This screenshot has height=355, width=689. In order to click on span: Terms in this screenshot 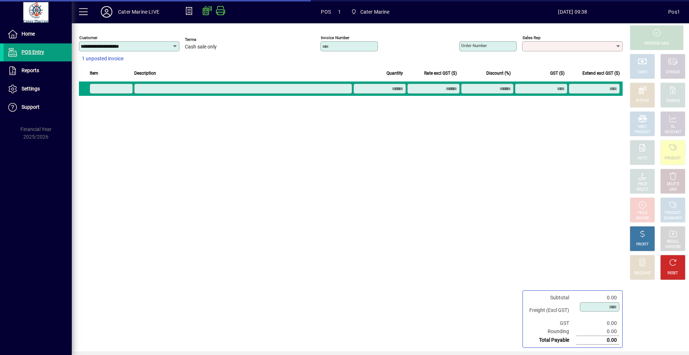, I will do `click(206, 39)`.